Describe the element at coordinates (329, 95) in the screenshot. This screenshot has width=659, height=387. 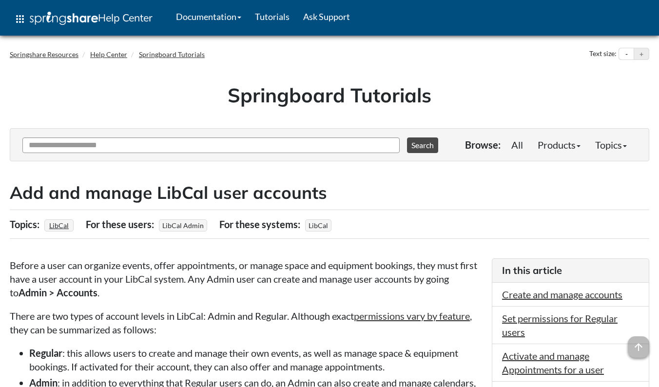
I see `h1: Springboard Tutorials` at that location.